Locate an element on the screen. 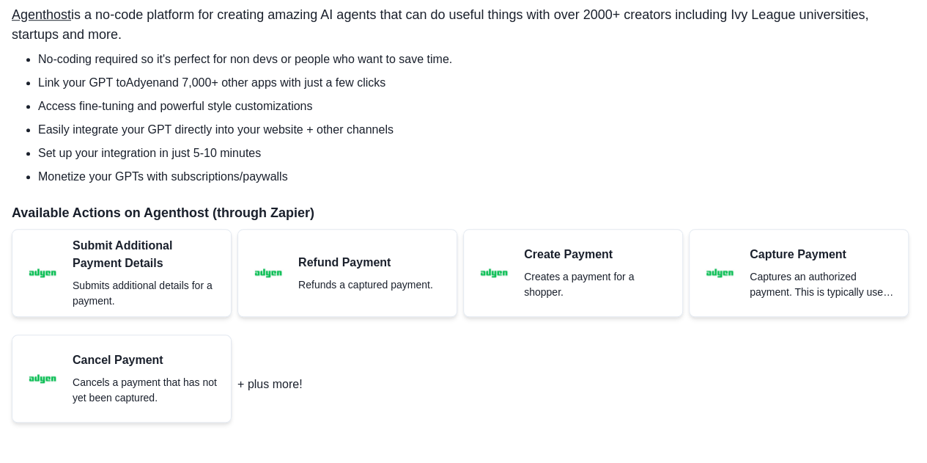 This screenshot has width=927, height=463. li: Set up your integration in just 5-10 minutes is located at coordinates (477, 153).